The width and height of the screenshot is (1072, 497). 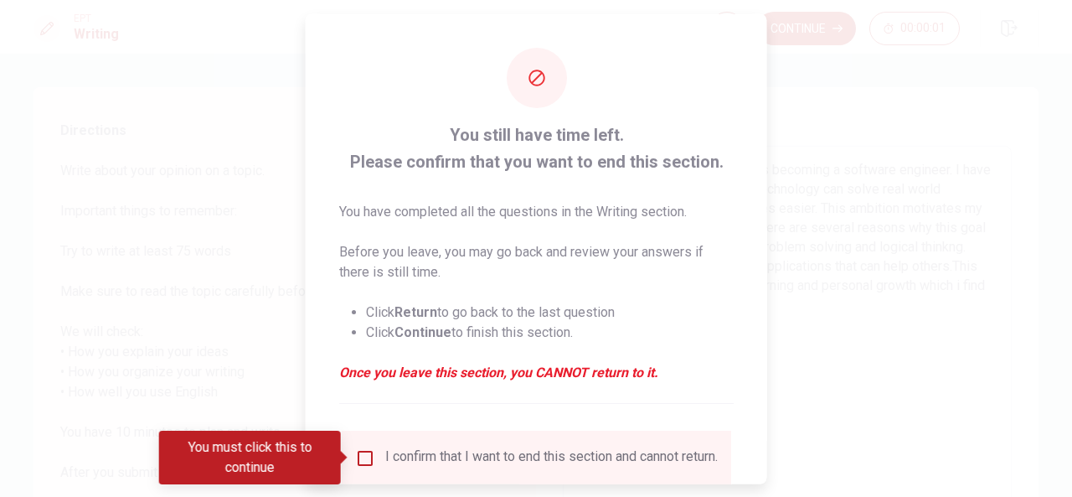 What do you see at coordinates (250, 457) in the screenshot?
I see `div: You must click this to continue` at bounding box center [250, 457].